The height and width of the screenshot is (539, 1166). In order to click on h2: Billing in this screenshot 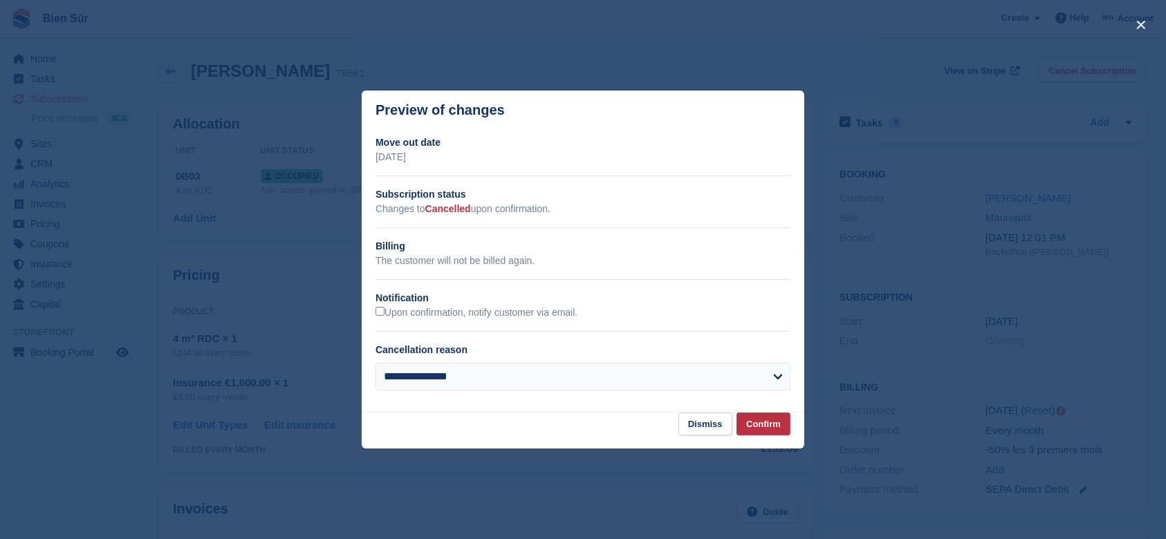, I will do `click(583, 246)`.